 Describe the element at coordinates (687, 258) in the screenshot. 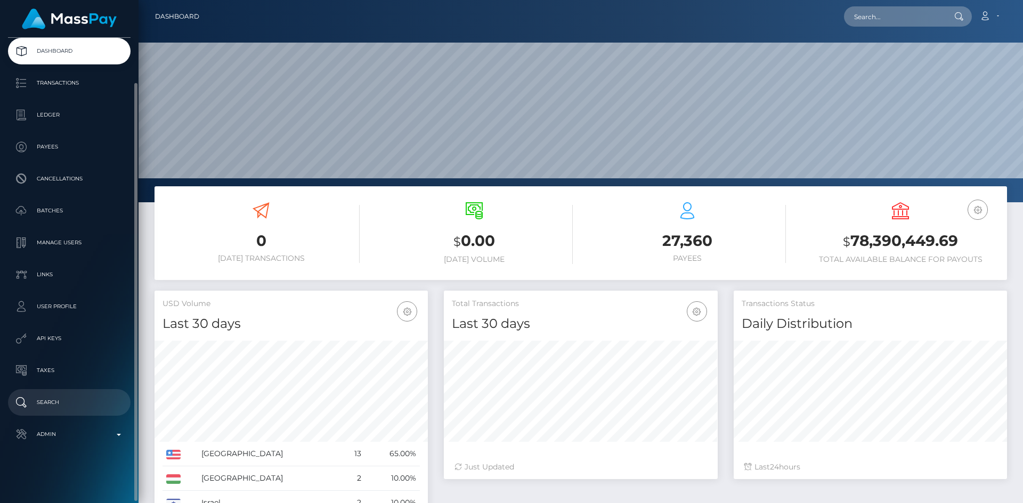

I see `h6: Payees` at that location.